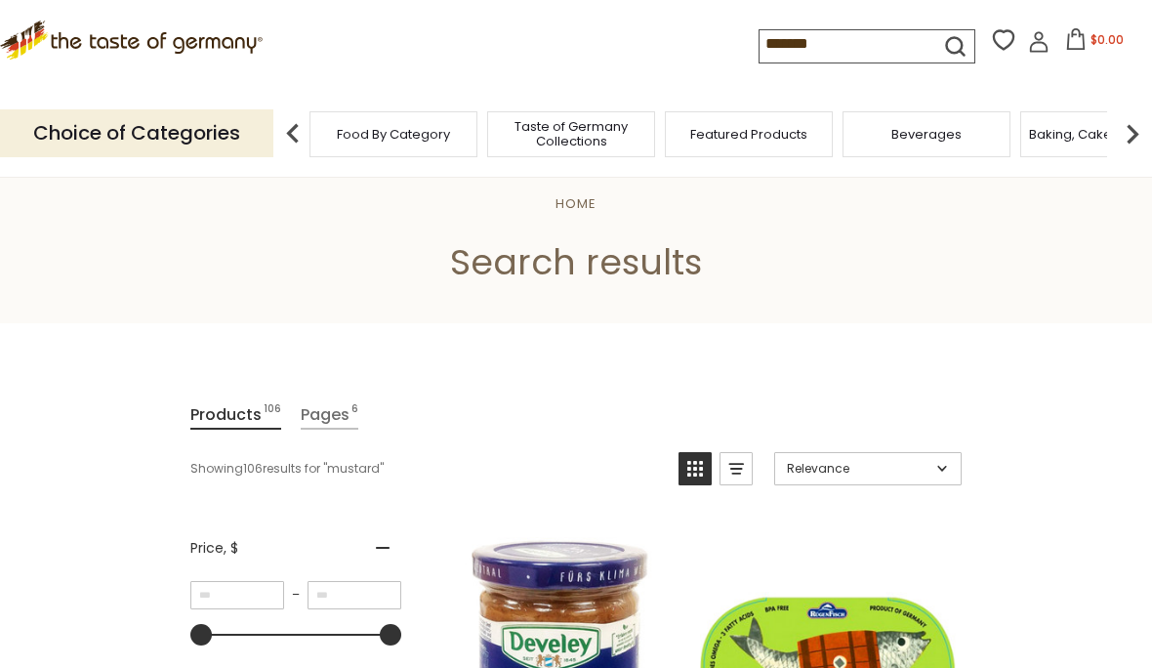 The width and height of the screenshot is (1152, 668). I want to click on a: Home, so click(576, 203).